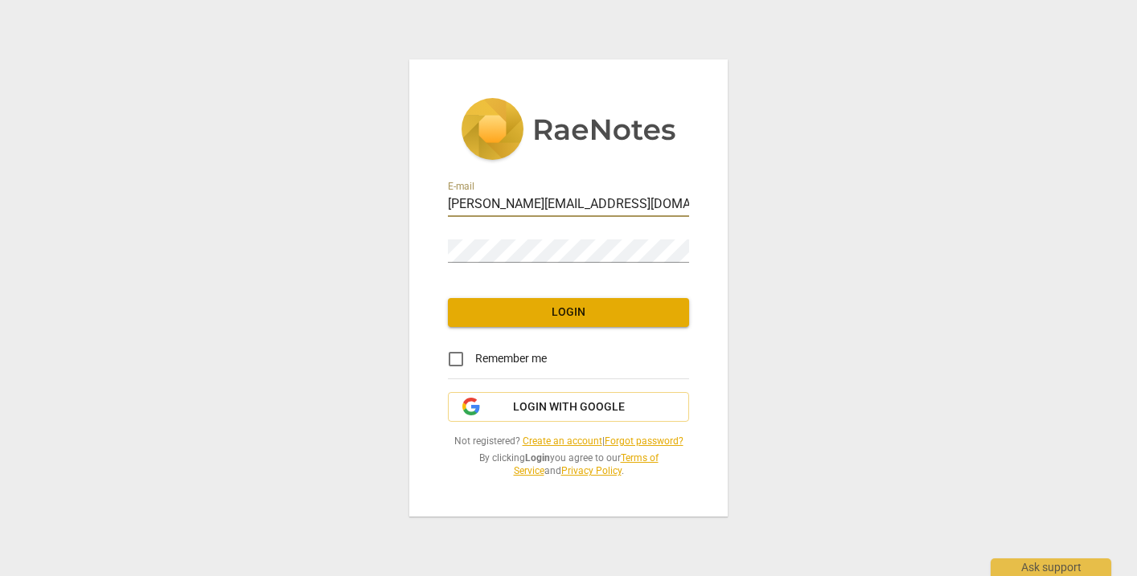 Image resolution: width=1137 pixels, height=576 pixels. What do you see at coordinates (537, 458) in the screenshot?
I see `b: Login` at bounding box center [537, 458].